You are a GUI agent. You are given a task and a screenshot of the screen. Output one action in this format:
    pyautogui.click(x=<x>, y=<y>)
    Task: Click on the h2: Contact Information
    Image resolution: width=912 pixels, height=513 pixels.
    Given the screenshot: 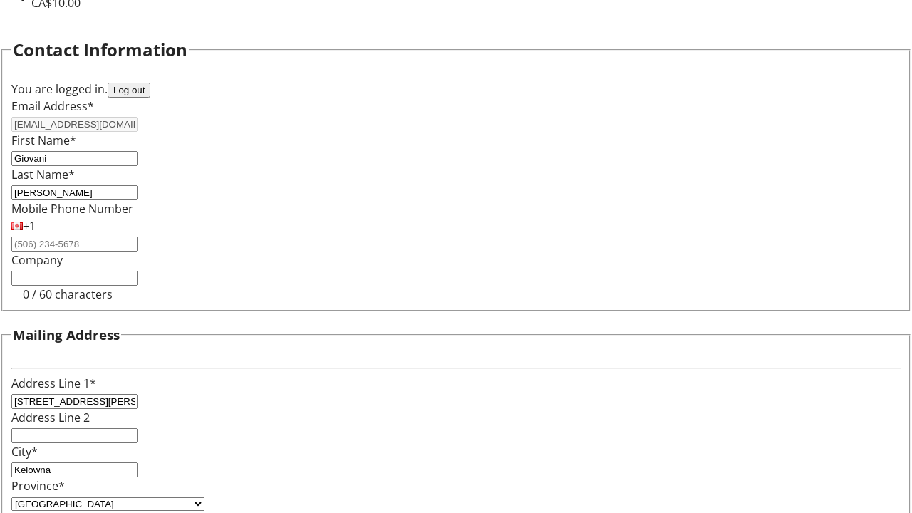 What is the action you would take?
    pyautogui.click(x=100, y=50)
    